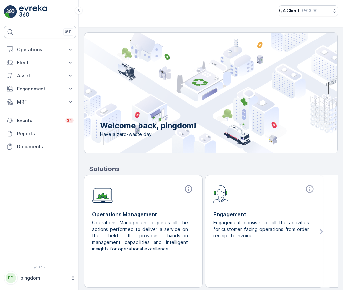 The image size is (343, 290). Describe the element at coordinates (40, 133) in the screenshot. I see `a: Reports` at that location.